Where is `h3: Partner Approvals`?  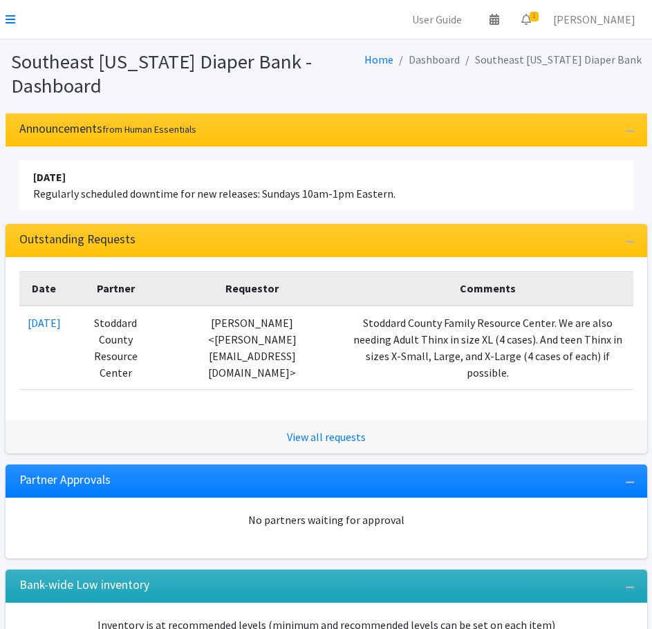 h3: Partner Approvals is located at coordinates (65, 480).